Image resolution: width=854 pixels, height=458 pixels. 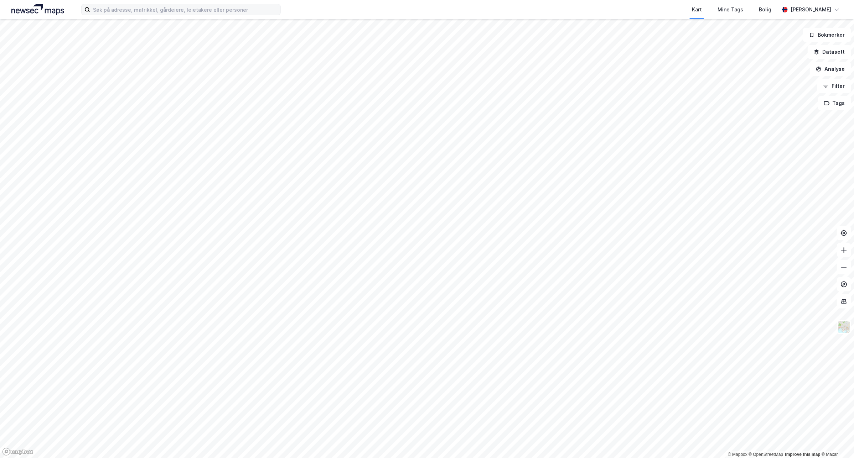 I want to click on button: Datasett, so click(x=829, y=52).